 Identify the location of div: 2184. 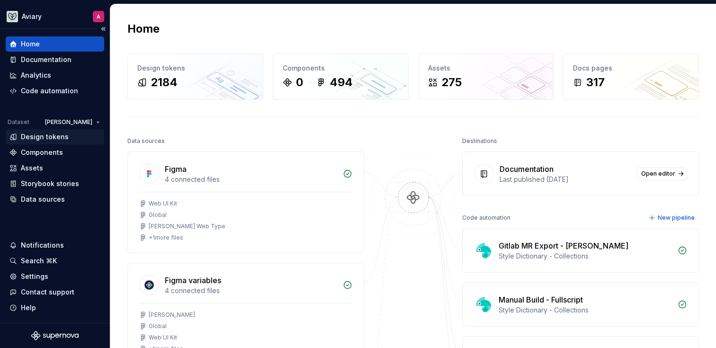
(164, 82).